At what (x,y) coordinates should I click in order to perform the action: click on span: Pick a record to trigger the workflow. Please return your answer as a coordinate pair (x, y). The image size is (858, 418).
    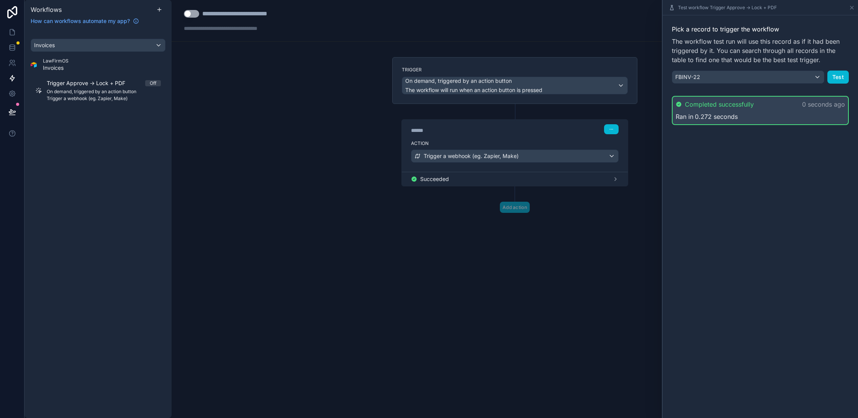
    Looking at the image, I should click on (761, 29).